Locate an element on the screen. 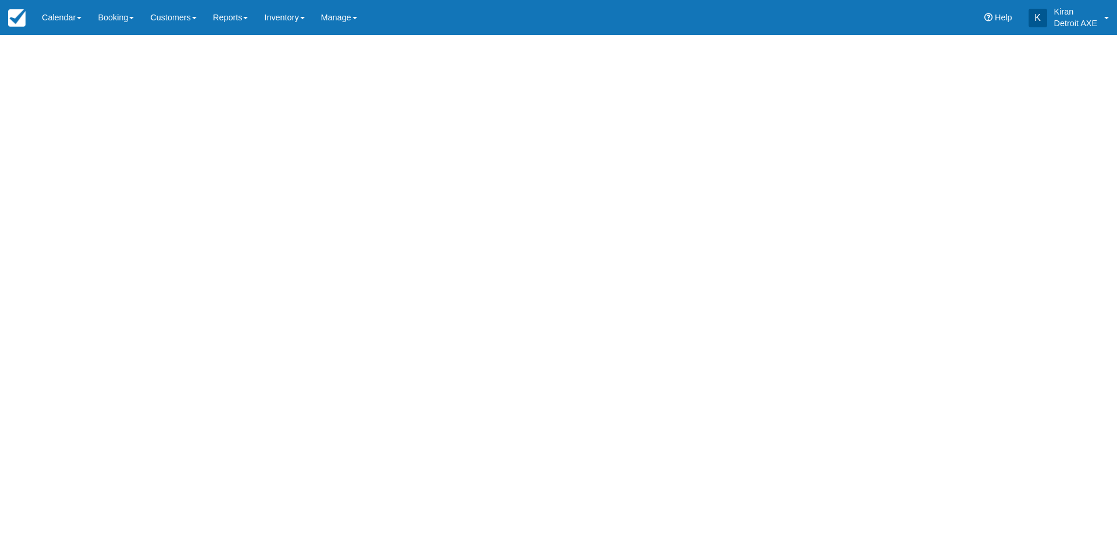 The height and width of the screenshot is (554, 1117). i: Help is located at coordinates (988, 17).